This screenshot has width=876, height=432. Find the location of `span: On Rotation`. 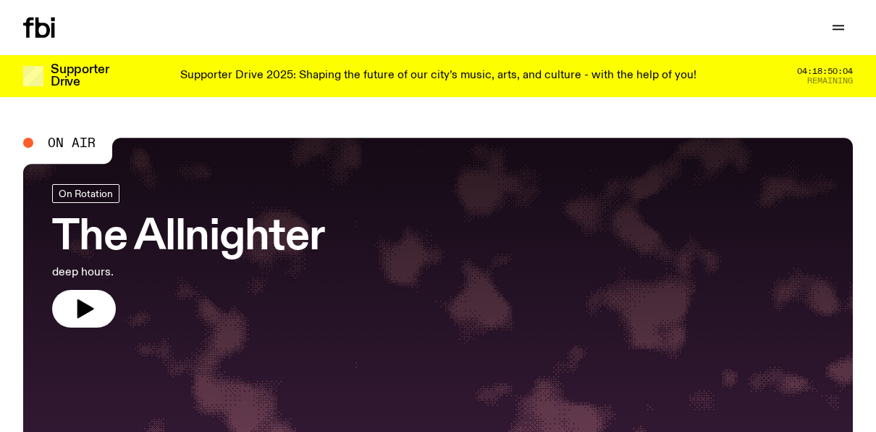

span: On Rotation is located at coordinates (85, 193).